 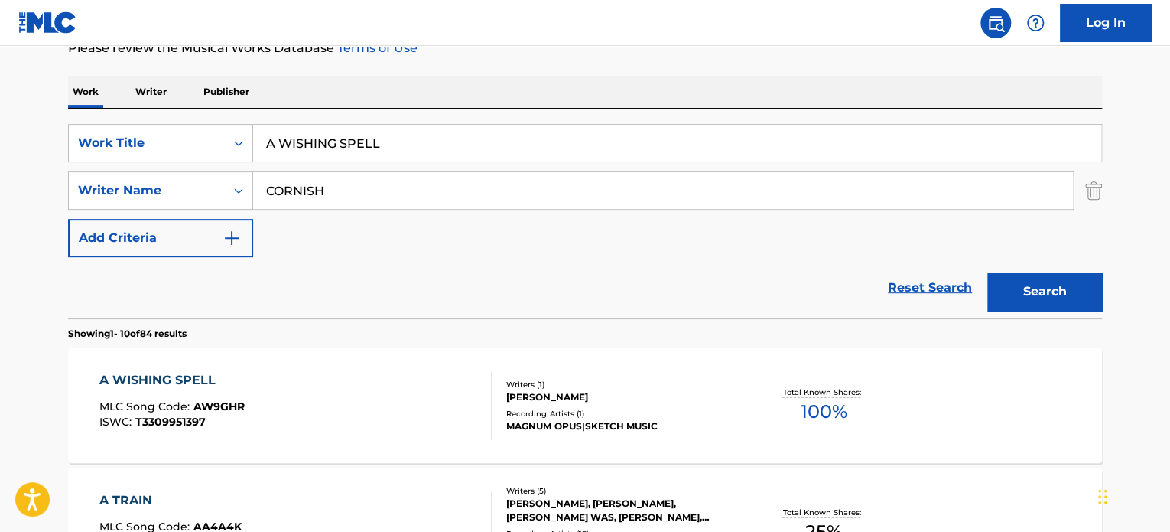 What do you see at coordinates (172, 380) in the screenshot?
I see `div: A WISHING SPELL` at bounding box center [172, 380].